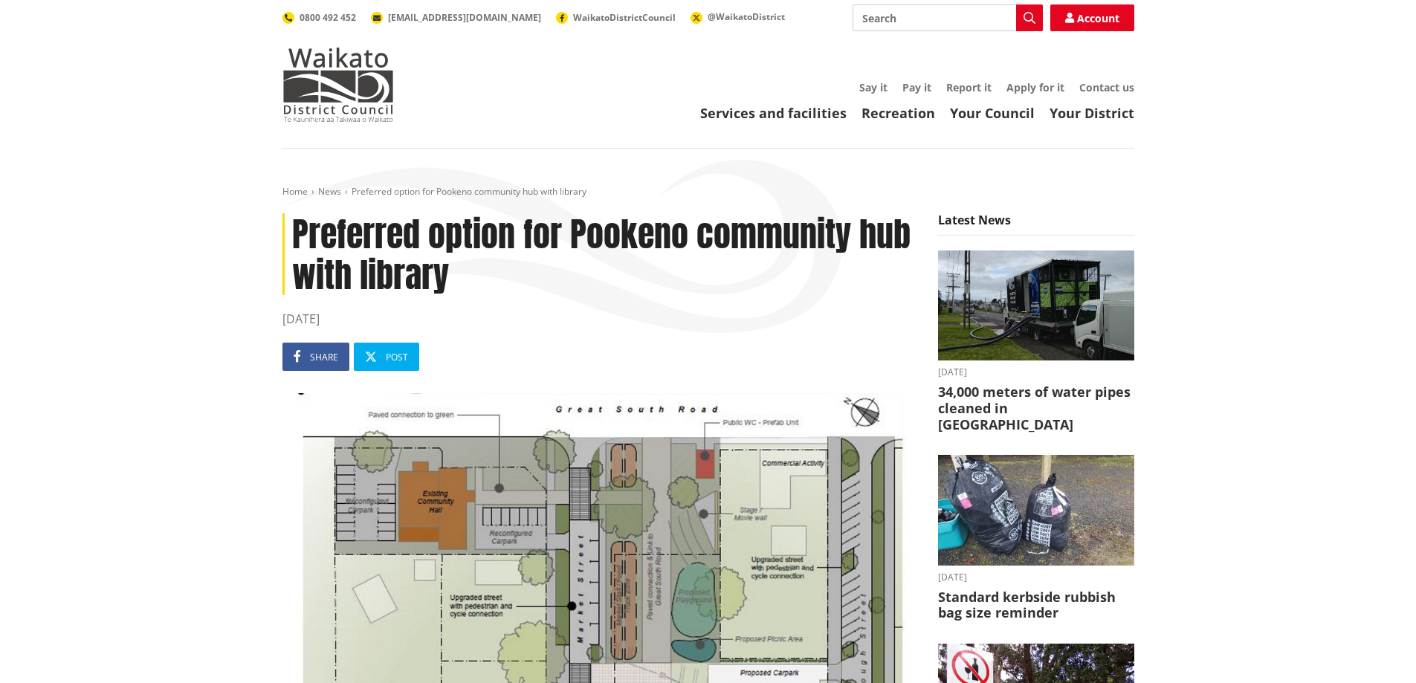  Describe the element at coordinates (873, 87) in the screenshot. I see `a: Say it` at that location.